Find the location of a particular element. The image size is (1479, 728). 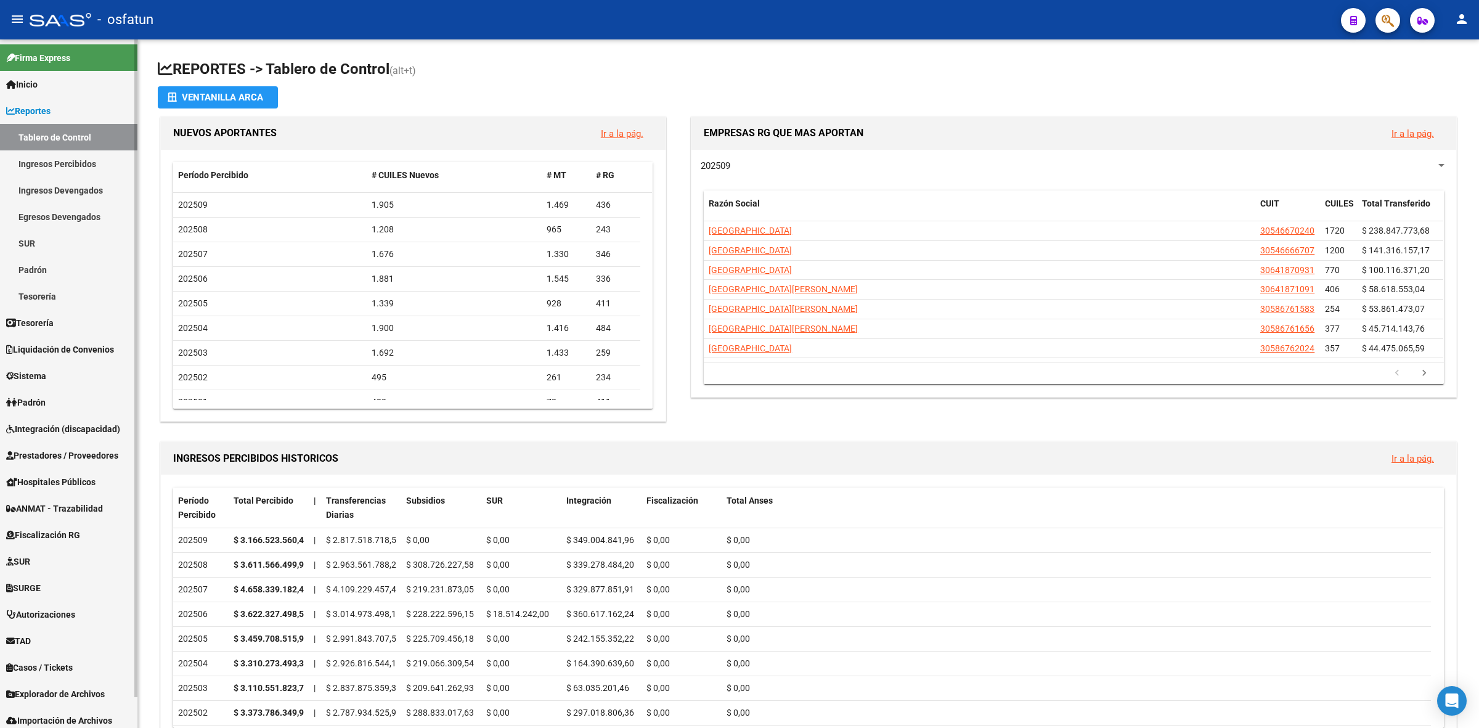

datatable-header-cell: # MT is located at coordinates (566, 175).